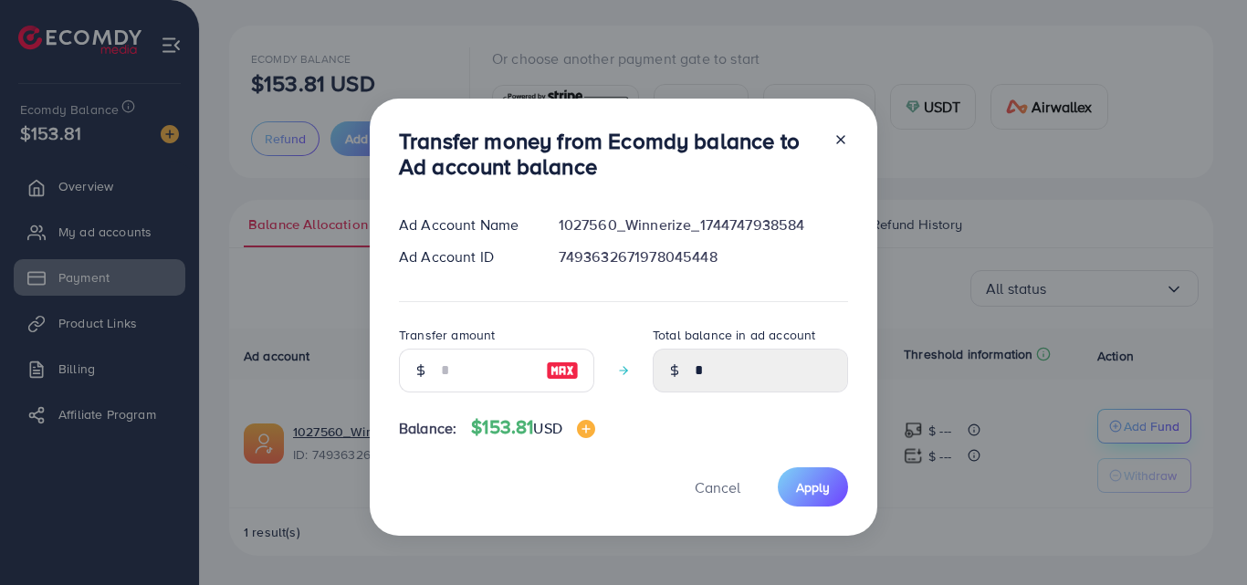 Image resolution: width=1247 pixels, height=585 pixels. I want to click on div: 1027560_Winnerize_1744747938584, so click(703, 225).